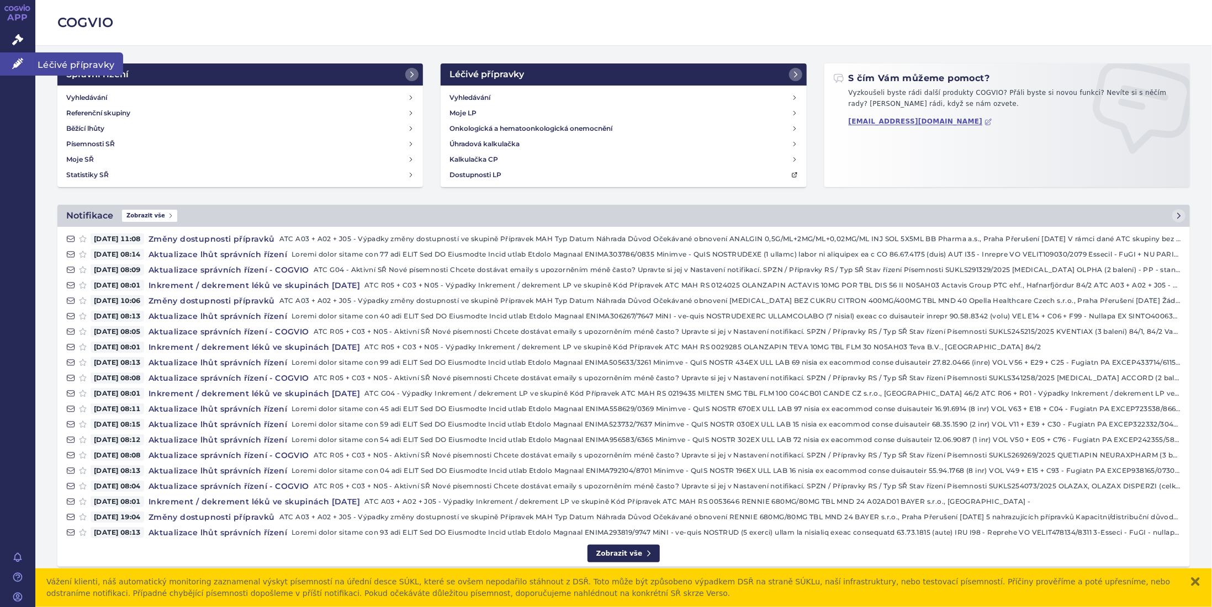  Describe the element at coordinates (772, 502) in the screenshot. I see `p: ATC A03 + A02 + J05 - Výpadky Inkrement / dekrement LP ve skupině Kód Přípravek ATC MAH RS 005364...` at that location.